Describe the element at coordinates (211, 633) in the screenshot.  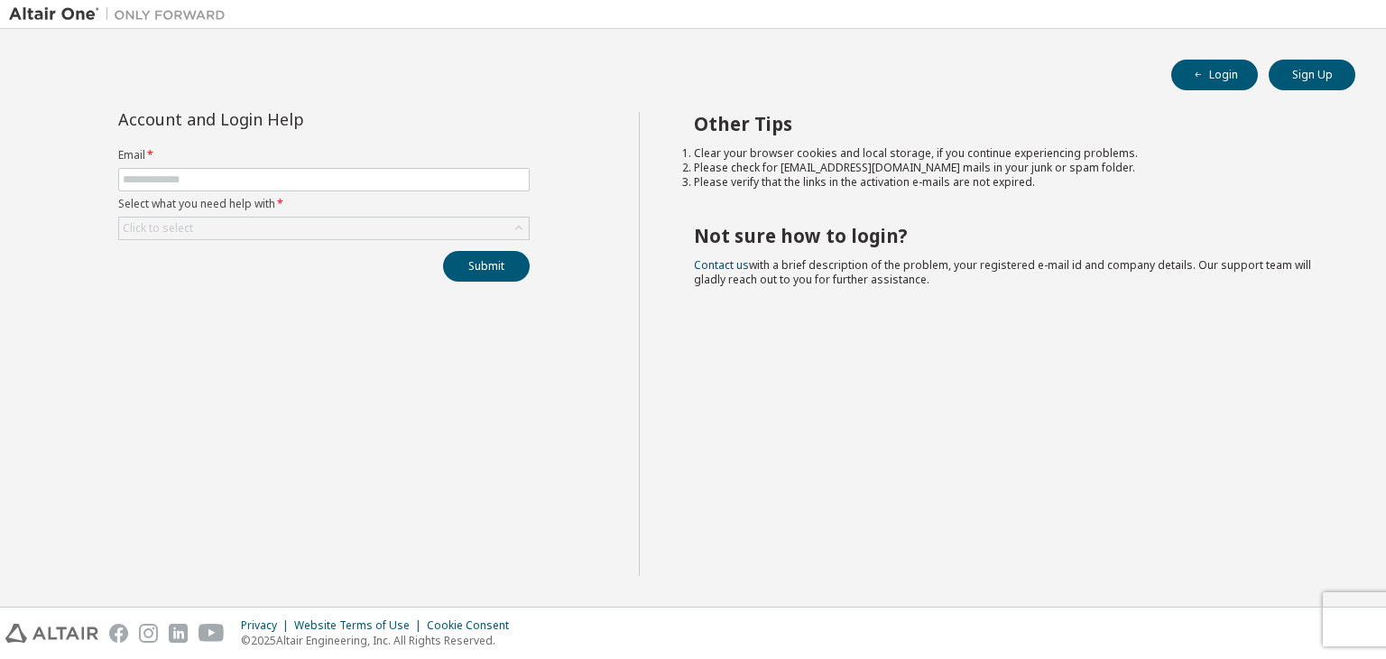
I see `img: youtube.svg` at that location.